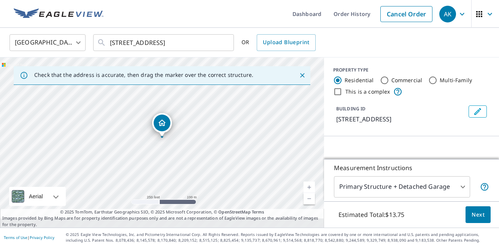 The image size is (499, 247). What do you see at coordinates (42, 237) in the screenshot?
I see `a: Privacy Policy` at bounding box center [42, 237].